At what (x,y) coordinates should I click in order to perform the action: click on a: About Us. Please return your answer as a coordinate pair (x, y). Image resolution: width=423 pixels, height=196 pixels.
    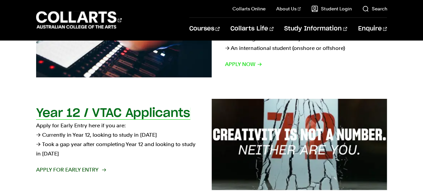
    Looking at the image, I should click on (289, 9).